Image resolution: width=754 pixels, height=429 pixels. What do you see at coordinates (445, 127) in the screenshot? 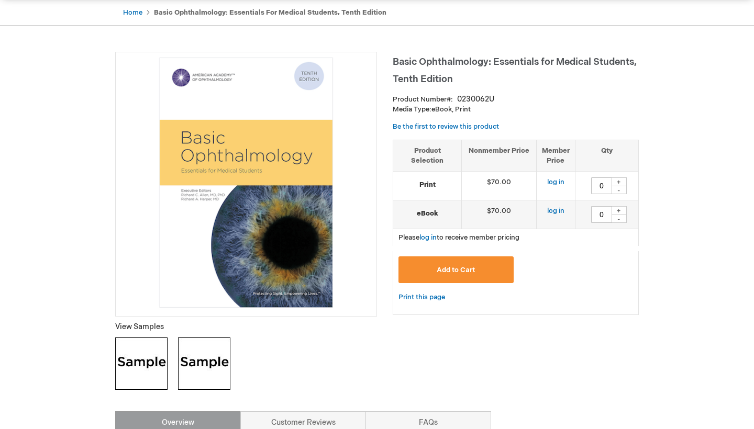
I see `a: Be the first to review this product` at bounding box center [445, 127].